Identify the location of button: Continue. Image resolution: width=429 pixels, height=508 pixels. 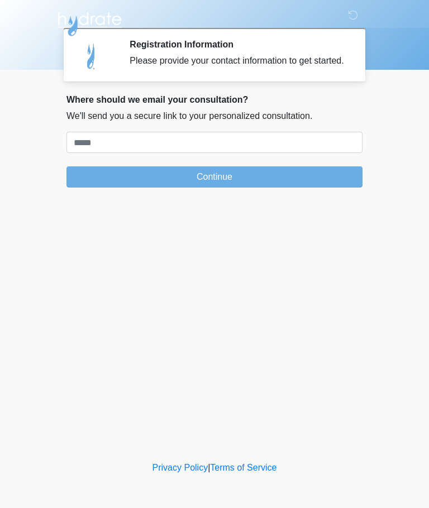
(215, 177).